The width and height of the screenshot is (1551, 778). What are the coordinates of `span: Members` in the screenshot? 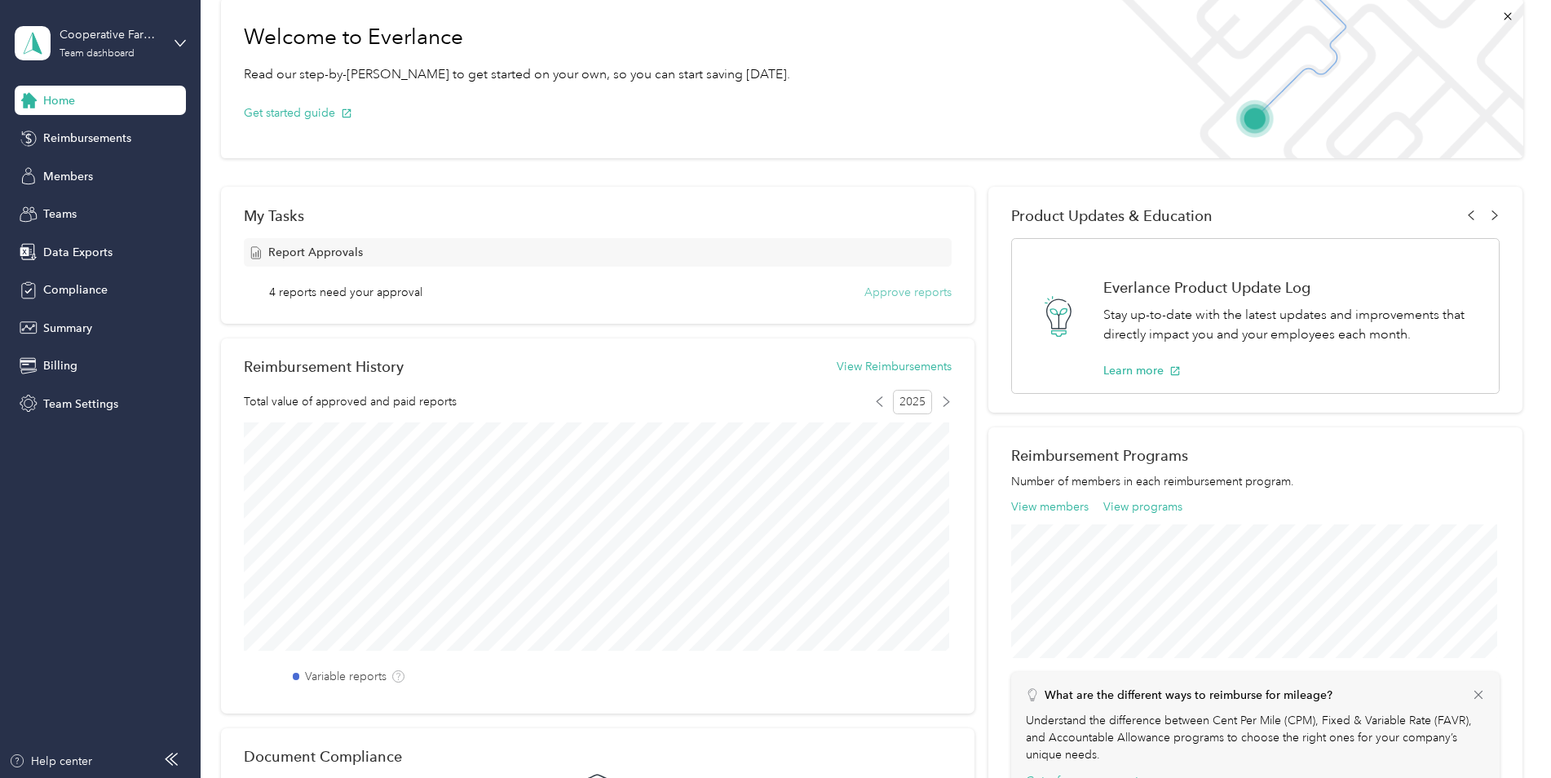 It's located at (68, 176).